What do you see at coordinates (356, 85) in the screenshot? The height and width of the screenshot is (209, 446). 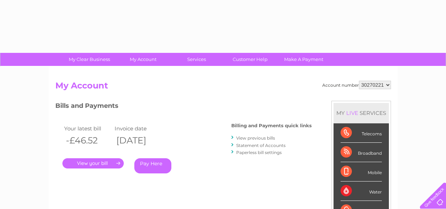 I see `div: Account number` at bounding box center [356, 85].